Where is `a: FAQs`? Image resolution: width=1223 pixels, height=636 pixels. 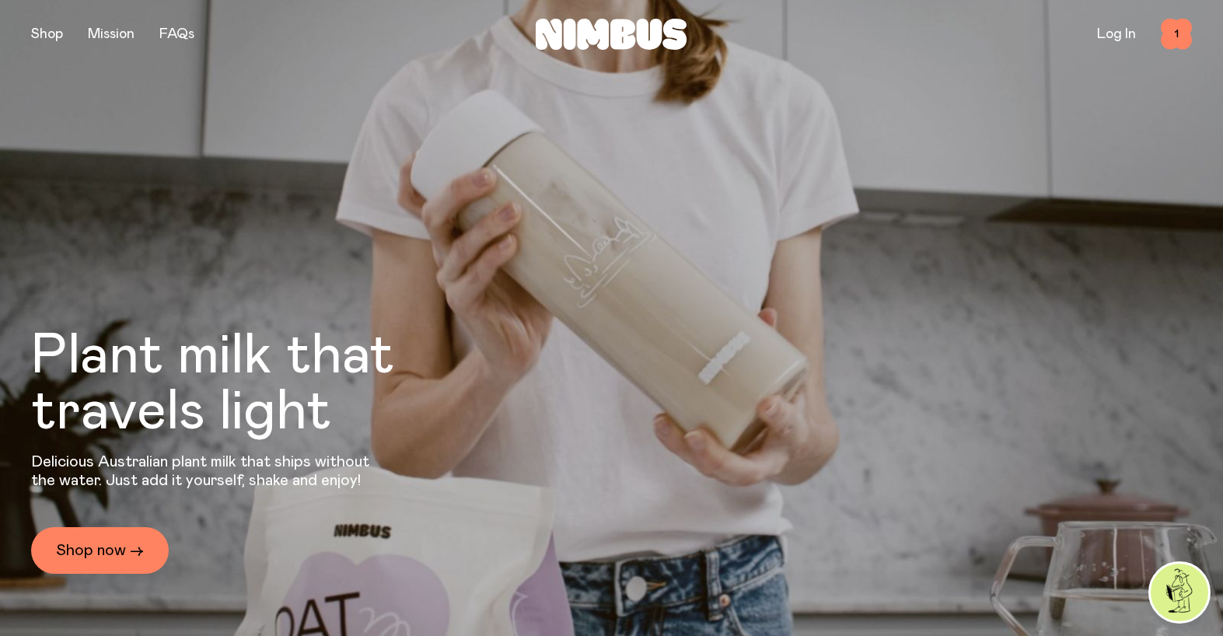
a: FAQs is located at coordinates (176, 34).